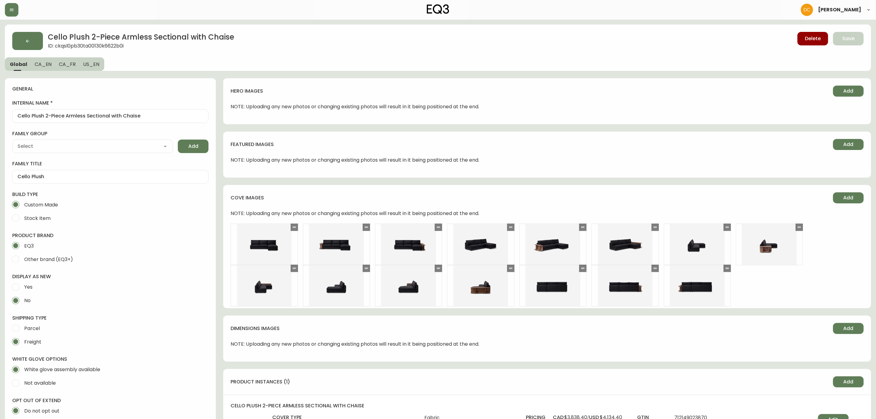  I want to click on span: Parcel, so click(32, 328).